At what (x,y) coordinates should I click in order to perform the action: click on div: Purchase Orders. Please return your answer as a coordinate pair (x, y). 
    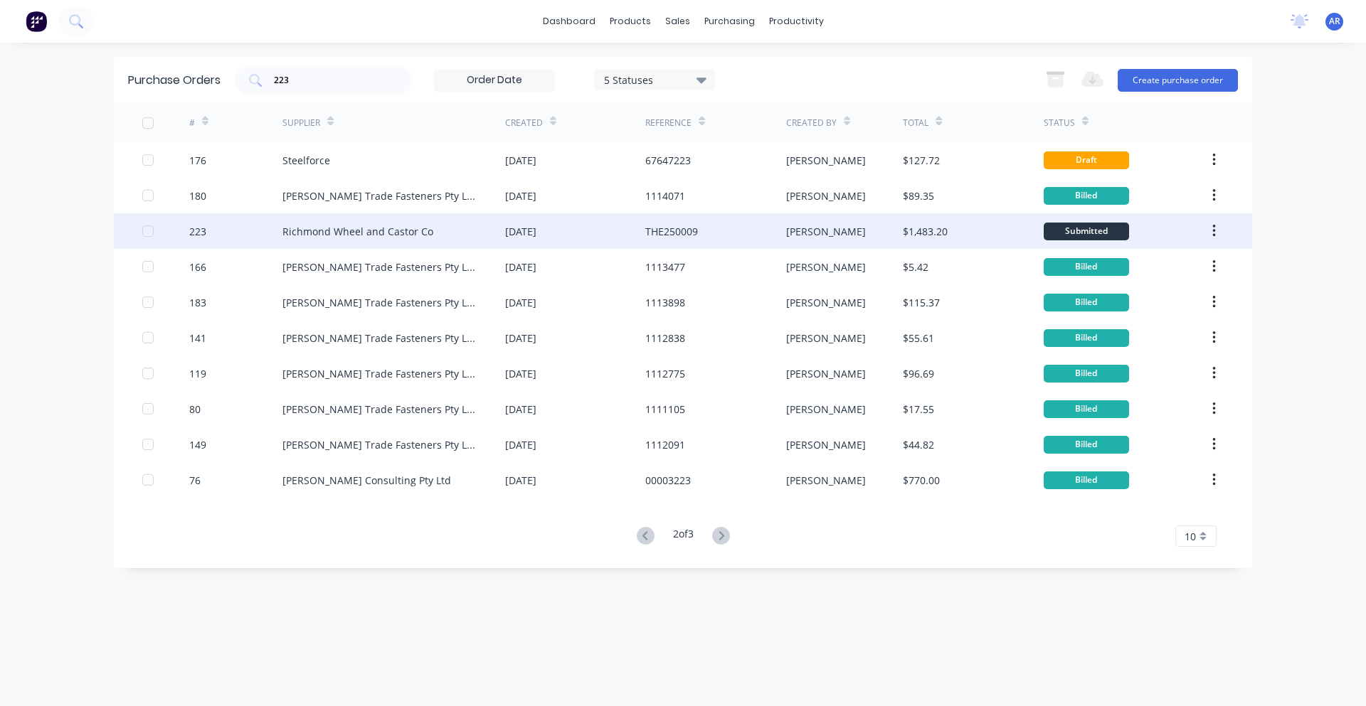
    Looking at the image, I should click on (174, 80).